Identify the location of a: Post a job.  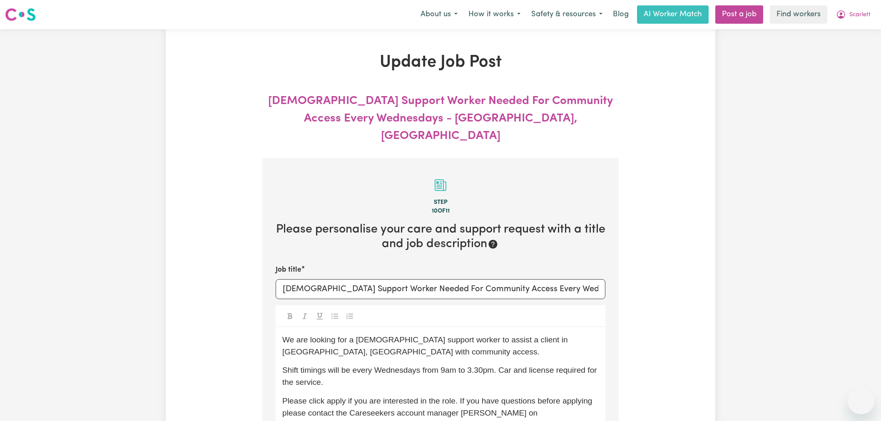
(739, 15).